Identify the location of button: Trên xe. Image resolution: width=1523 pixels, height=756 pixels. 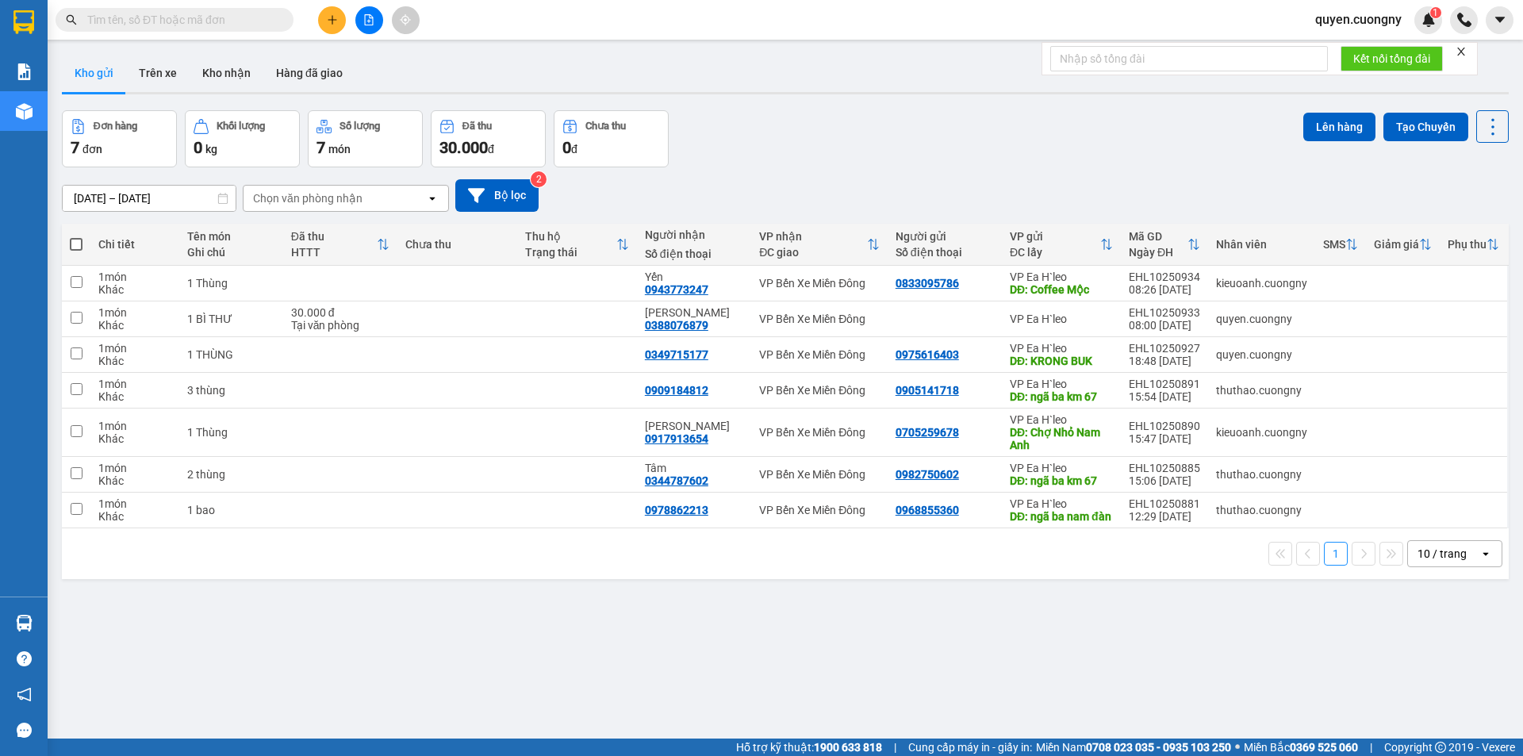
(158, 73).